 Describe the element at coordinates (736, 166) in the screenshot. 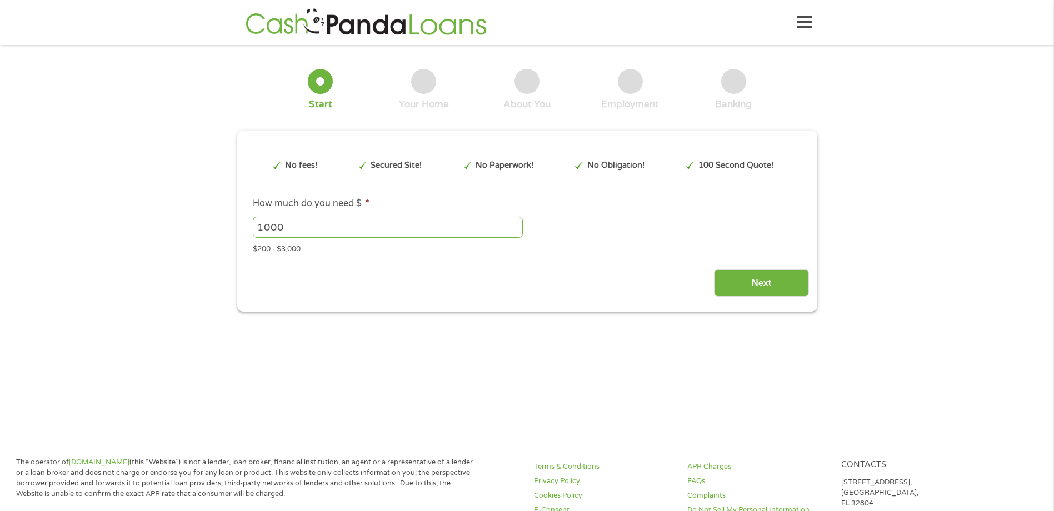

I see `p: 100 Second Quote!` at that location.